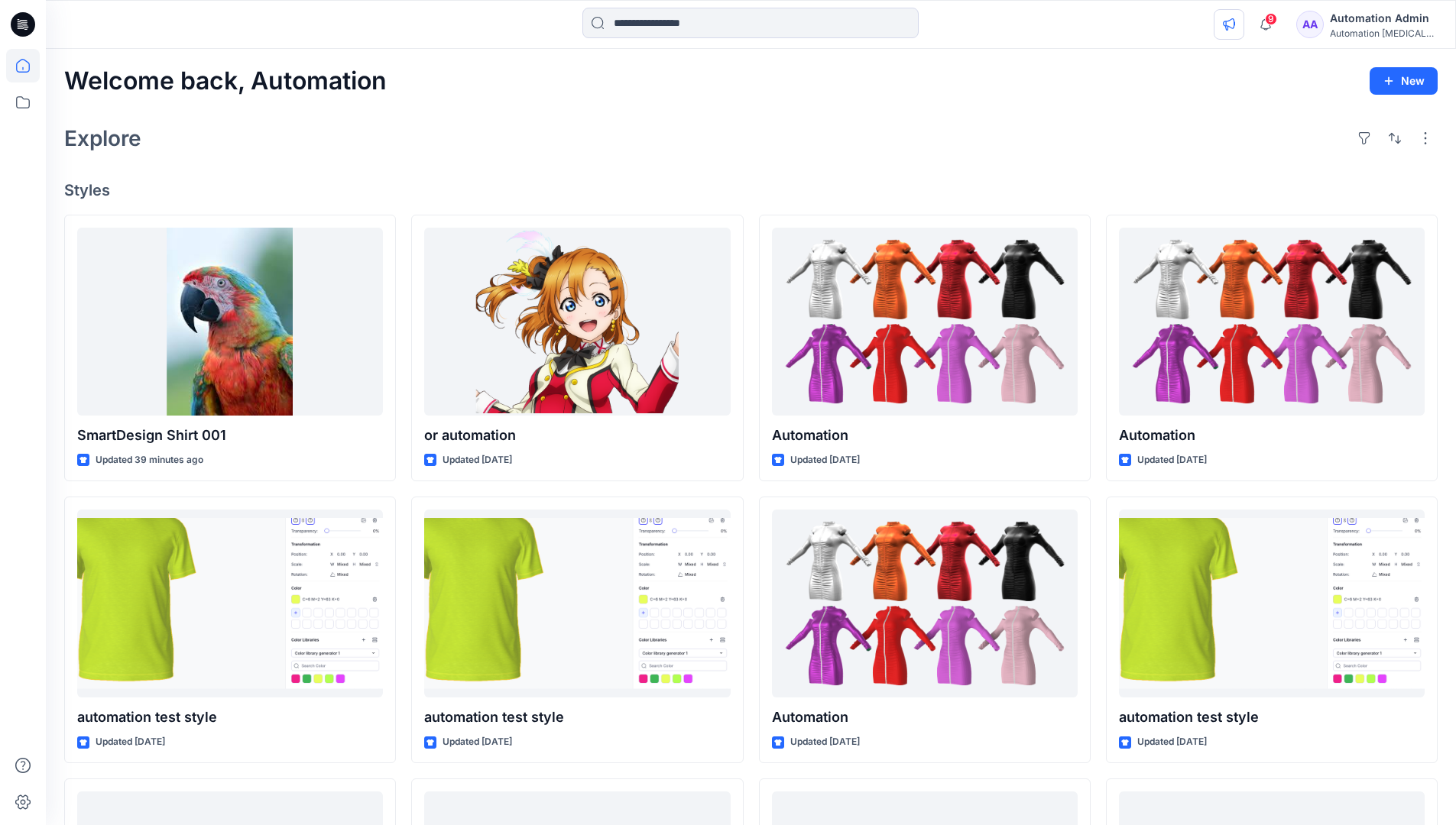 Image resolution: width=1456 pixels, height=825 pixels. I want to click on button: New, so click(1403, 81).